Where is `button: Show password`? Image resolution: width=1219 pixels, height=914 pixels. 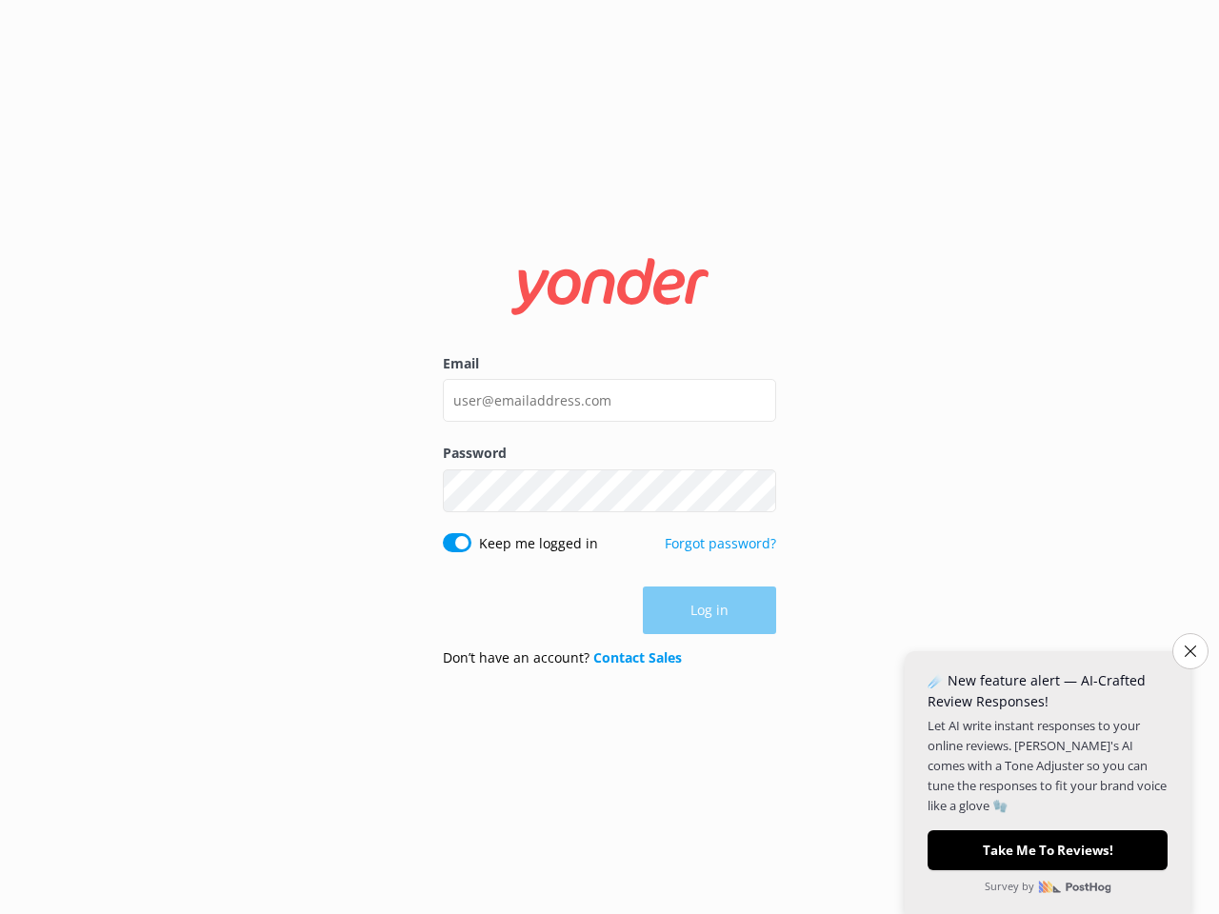 button: Show password is located at coordinates (757, 490).